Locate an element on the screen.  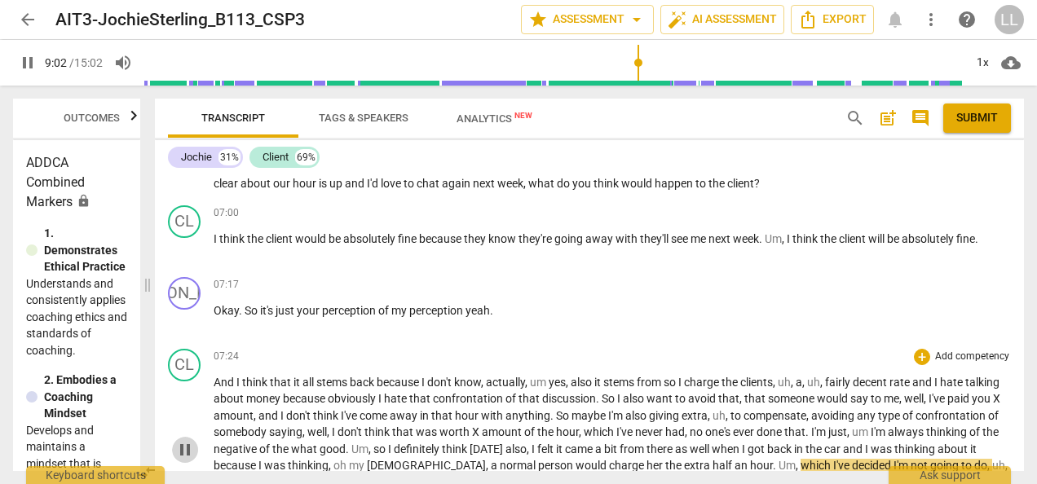
span: there is located at coordinates (660, 449).